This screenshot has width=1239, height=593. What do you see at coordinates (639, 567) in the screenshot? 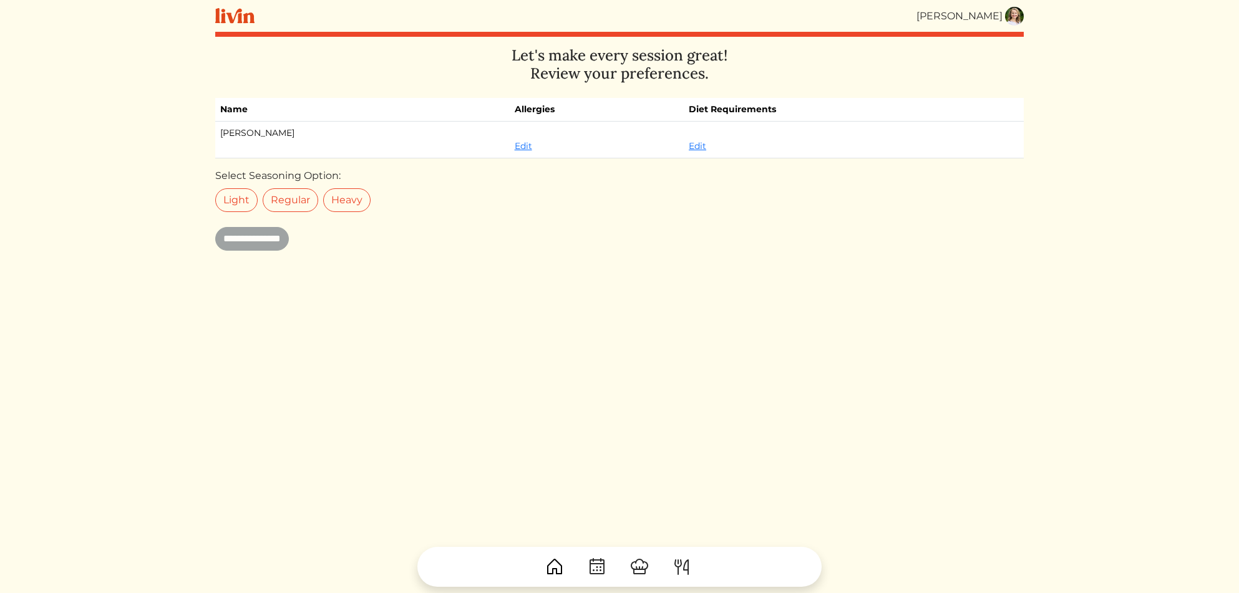
I see `img: ChefHat-a374fb509e4f37eb0702ca99f5f64f3b6956810f32a249b33092029f8484b388.svg` at bounding box center [639, 567].